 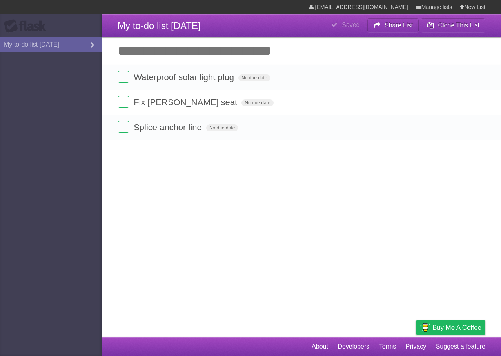 What do you see at coordinates (460, 347) in the screenshot?
I see `a: Suggest a feature` at bounding box center [460, 347].